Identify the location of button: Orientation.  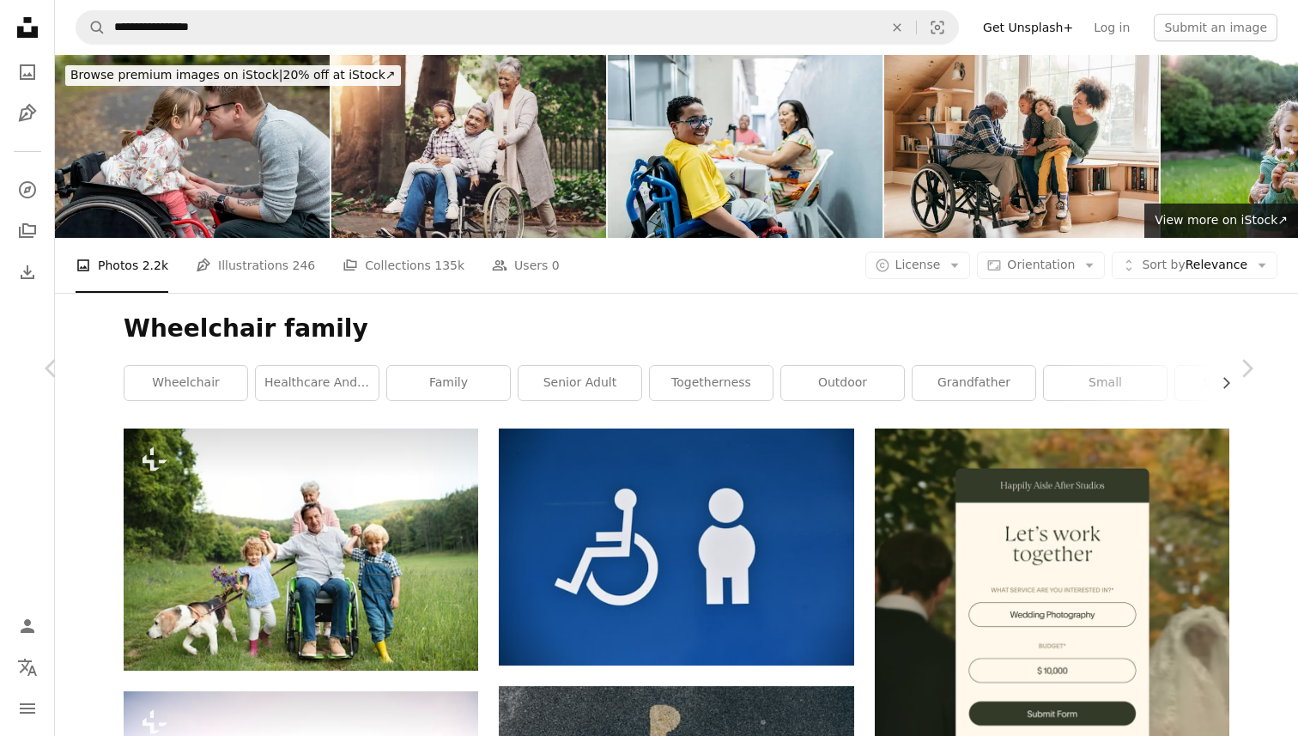
(1040, 265).